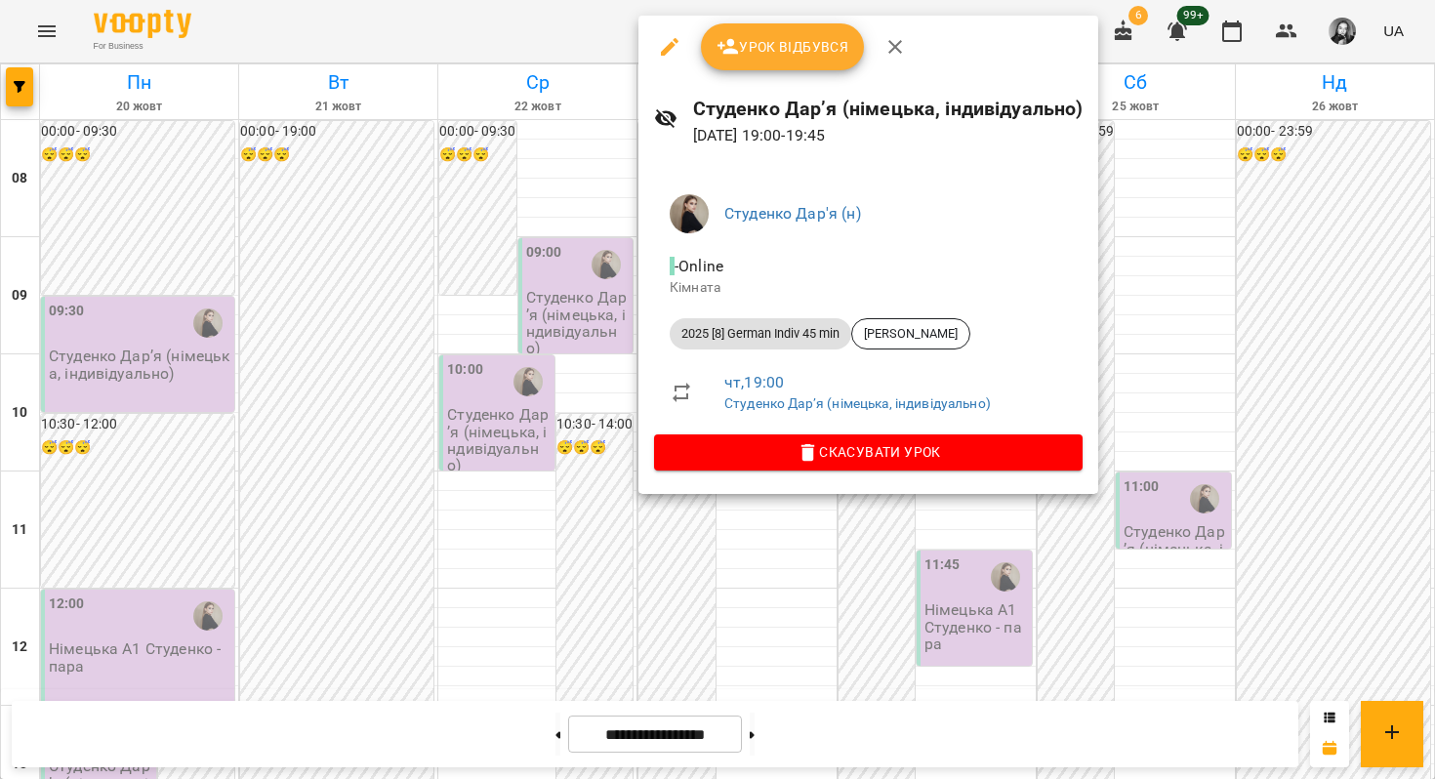 The width and height of the screenshot is (1435, 779). I want to click on span: - Online, so click(698, 266).